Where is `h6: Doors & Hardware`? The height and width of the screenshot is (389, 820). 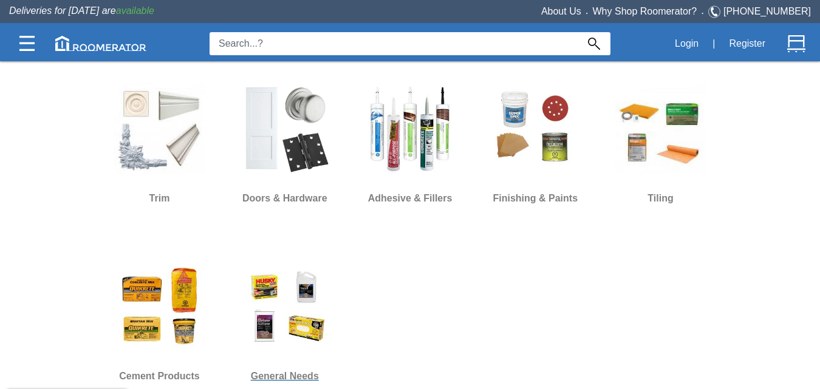 h6: Doors & Hardware is located at coordinates (285, 199).